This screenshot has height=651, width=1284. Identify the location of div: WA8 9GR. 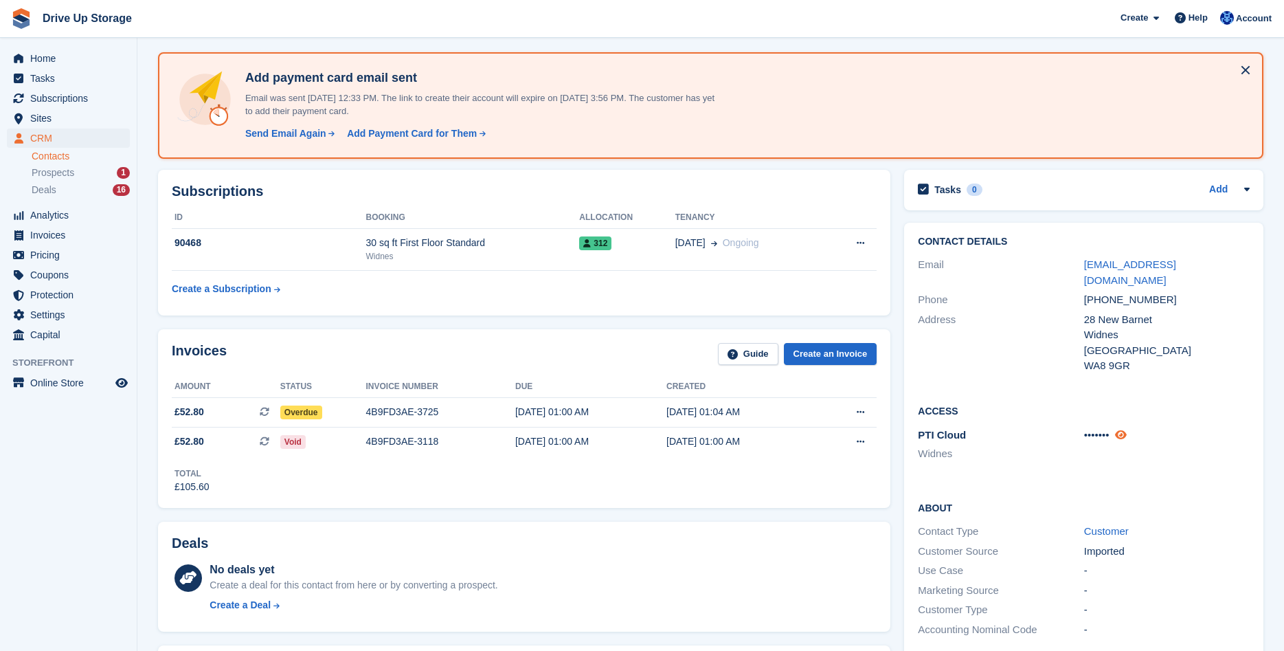
(1166, 365).